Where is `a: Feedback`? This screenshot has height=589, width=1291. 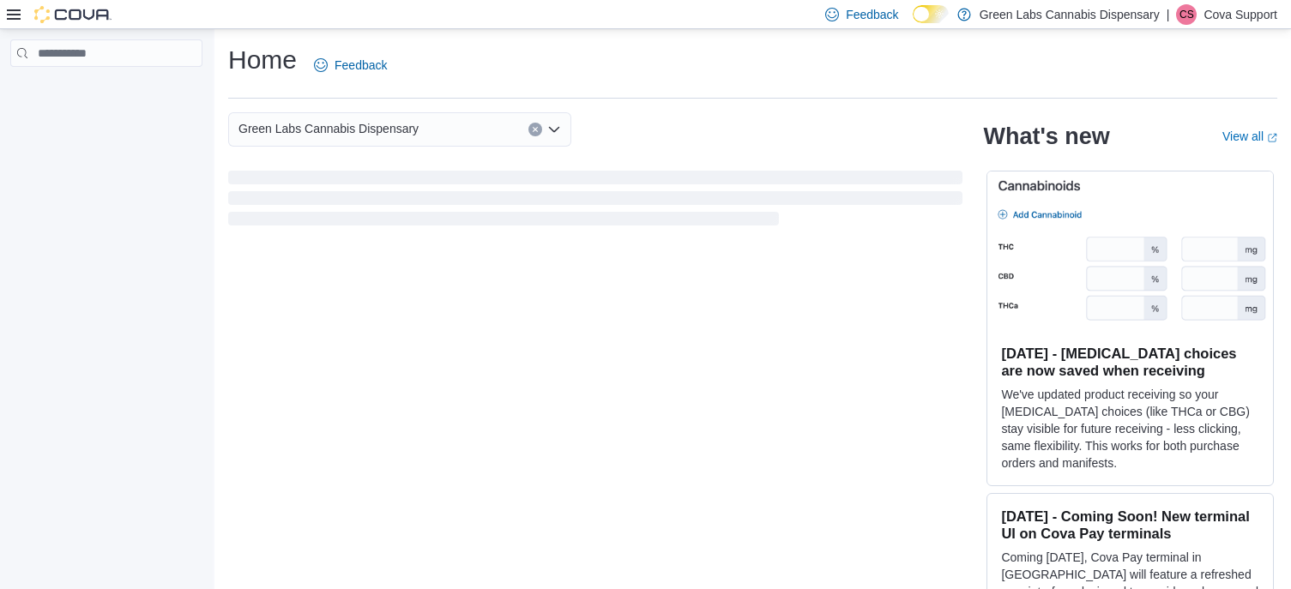 a: Feedback is located at coordinates (350, 65).